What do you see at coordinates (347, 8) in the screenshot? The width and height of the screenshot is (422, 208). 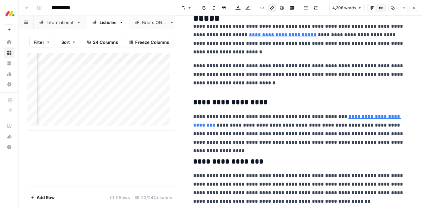 I see `button: 4,306 words` at bounding box center [347, 8].